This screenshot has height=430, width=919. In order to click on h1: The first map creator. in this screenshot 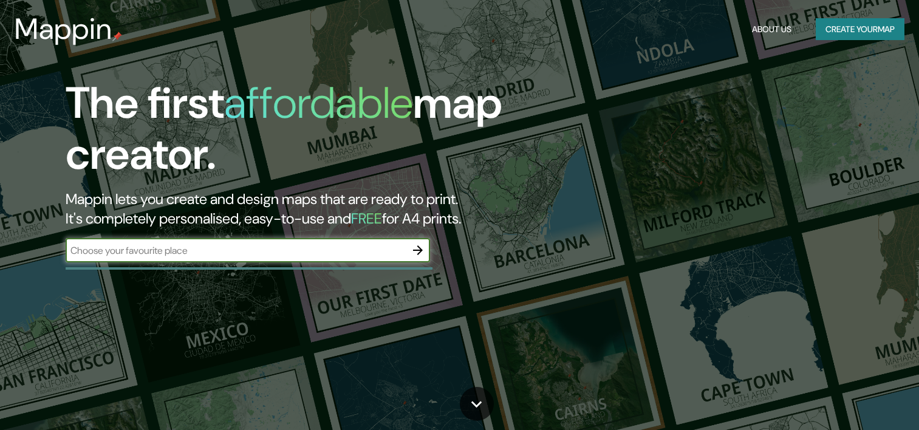, I will do `click(295, 134)`.